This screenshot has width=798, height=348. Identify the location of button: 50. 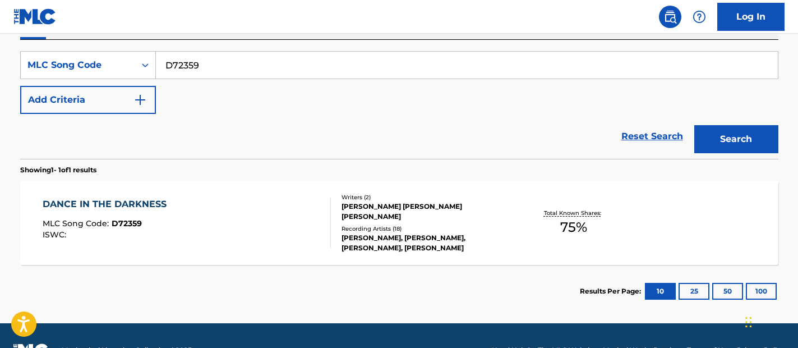
(728, 291).